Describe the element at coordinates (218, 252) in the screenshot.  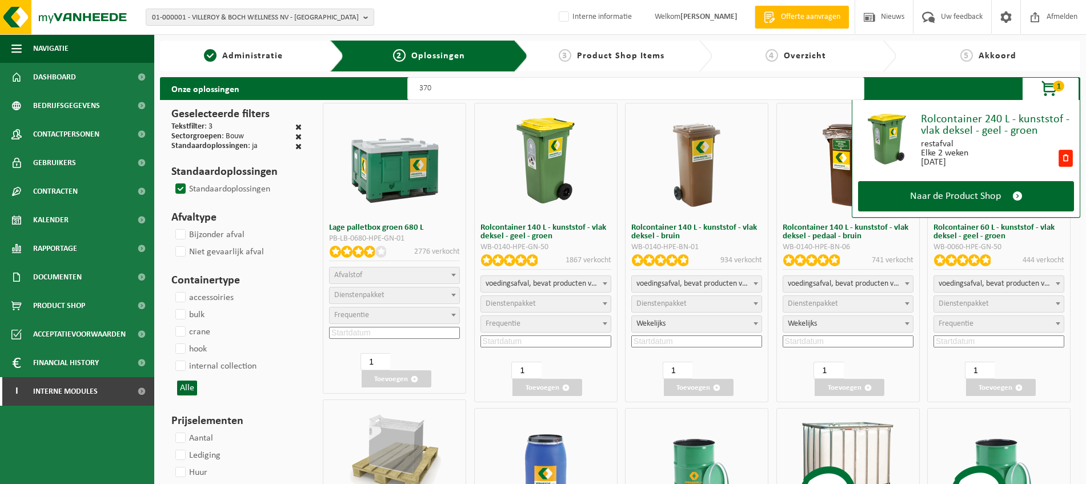
I see `label: Niet gevaarlijk afval` at that location.